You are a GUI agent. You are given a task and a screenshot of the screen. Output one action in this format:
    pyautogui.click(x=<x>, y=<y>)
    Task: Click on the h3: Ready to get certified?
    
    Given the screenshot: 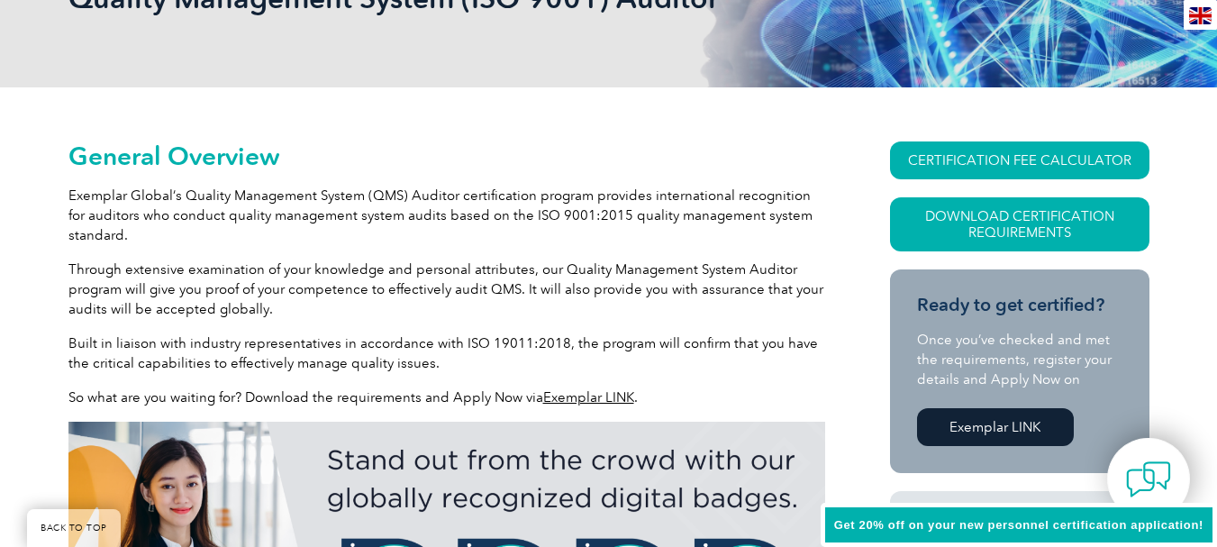 What is the action you would take?
    pyautogui.click(x=1020, y=305)
    